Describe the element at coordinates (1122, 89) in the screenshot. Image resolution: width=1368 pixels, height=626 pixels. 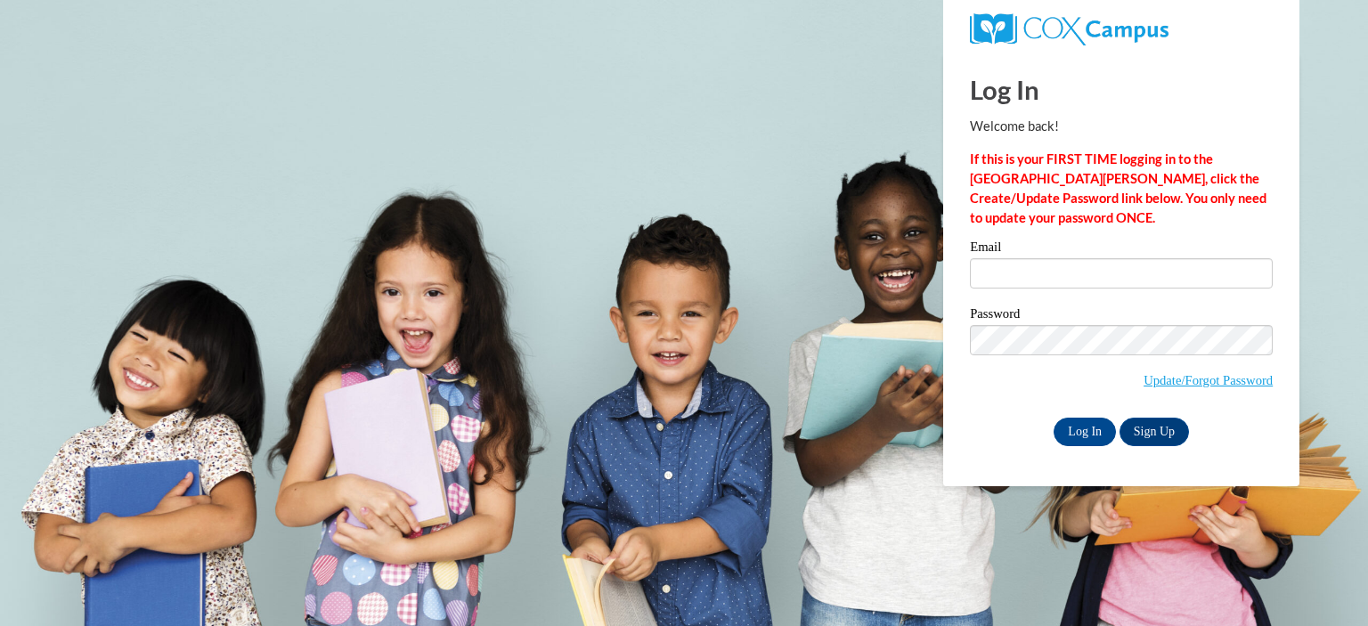
I see `h1: Log In` at that location.